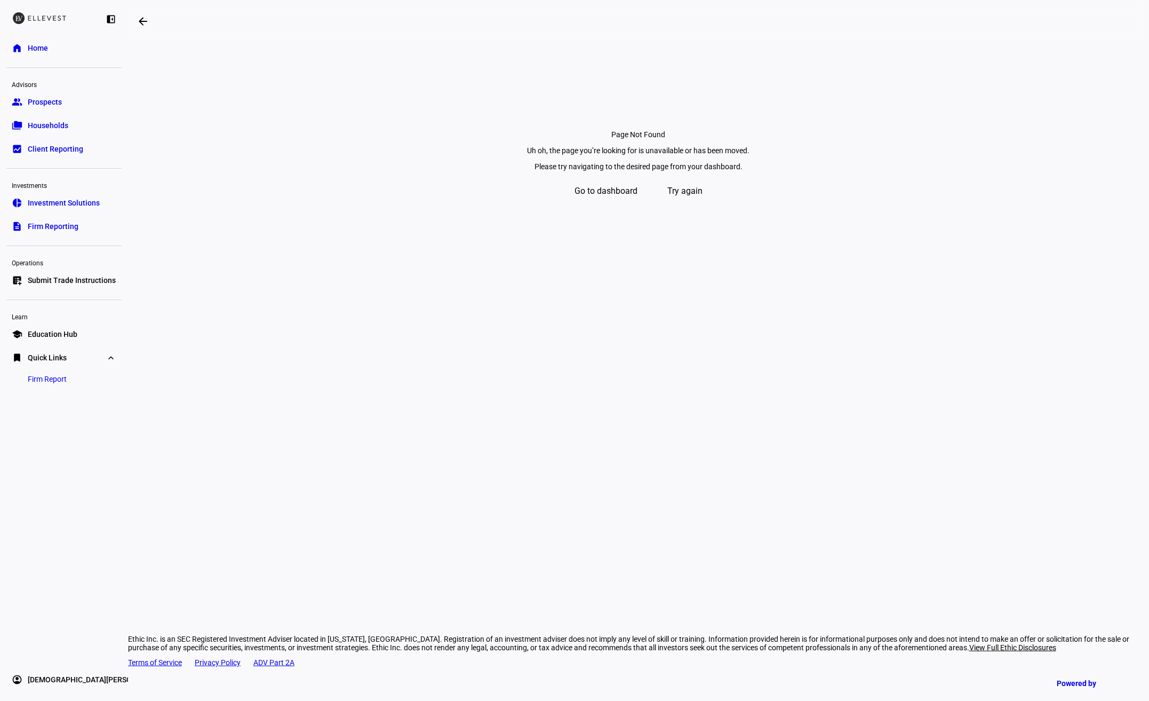 The width and height of the screenshot is (1149, 701). I want to click on eth-mat-symbol: expand_more, so click(111, 358).